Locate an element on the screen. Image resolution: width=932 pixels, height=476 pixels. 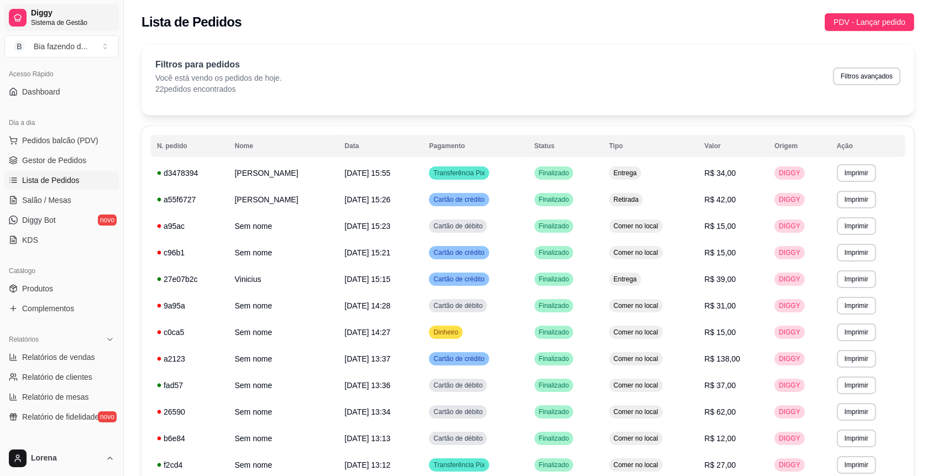
div: b6e84 is located at coordinates (189, 438).